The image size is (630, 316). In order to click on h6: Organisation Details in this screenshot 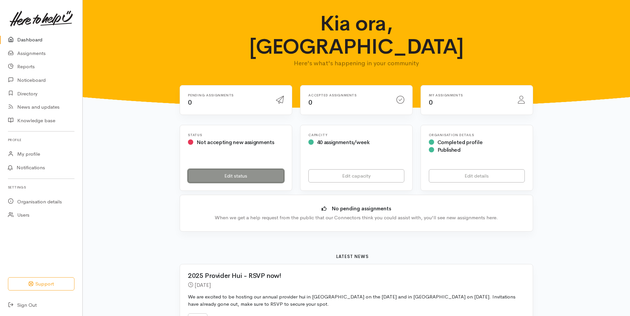, I will do `click(477, 135)`.